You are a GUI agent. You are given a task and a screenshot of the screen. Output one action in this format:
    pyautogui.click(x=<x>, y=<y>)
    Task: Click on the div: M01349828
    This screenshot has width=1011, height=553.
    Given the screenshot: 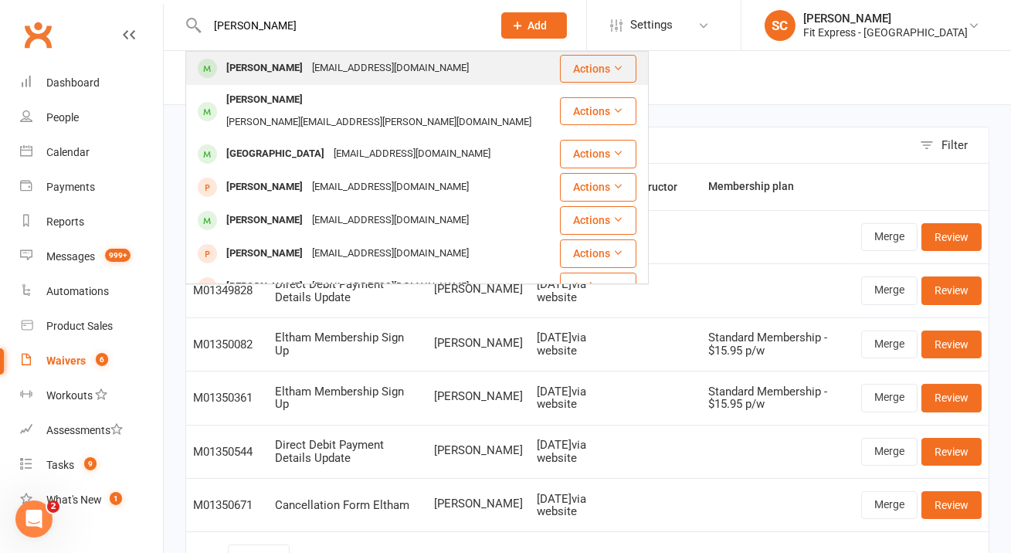 What is the action you would take?
    pyautogui.click(x=227, y=290)
    